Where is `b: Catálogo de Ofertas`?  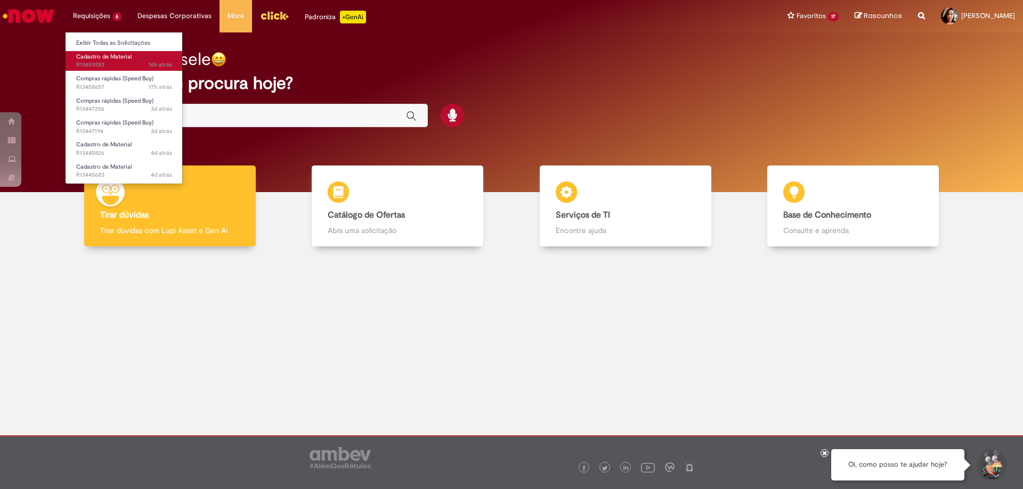 b: Catálogo de Ofertas is located at coordinates (366, 215).